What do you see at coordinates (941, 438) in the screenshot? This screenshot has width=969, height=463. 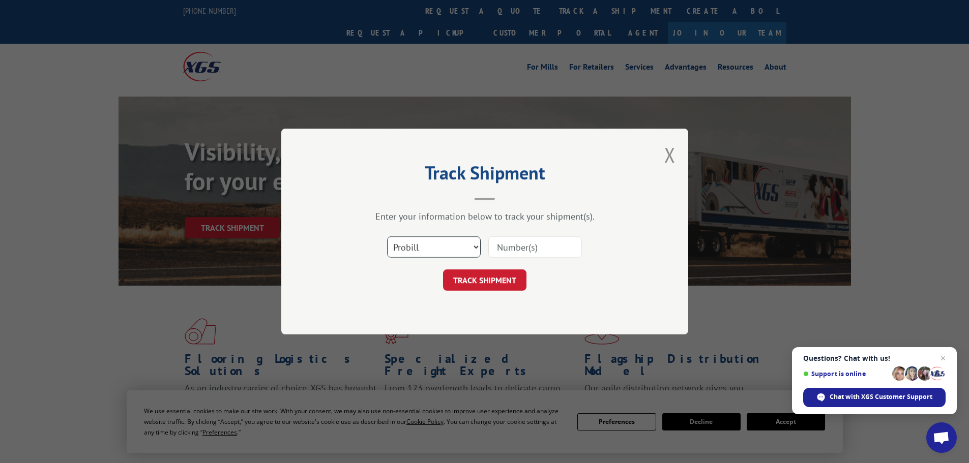 I see `a: Open chat` at bounding box center [941, 438].